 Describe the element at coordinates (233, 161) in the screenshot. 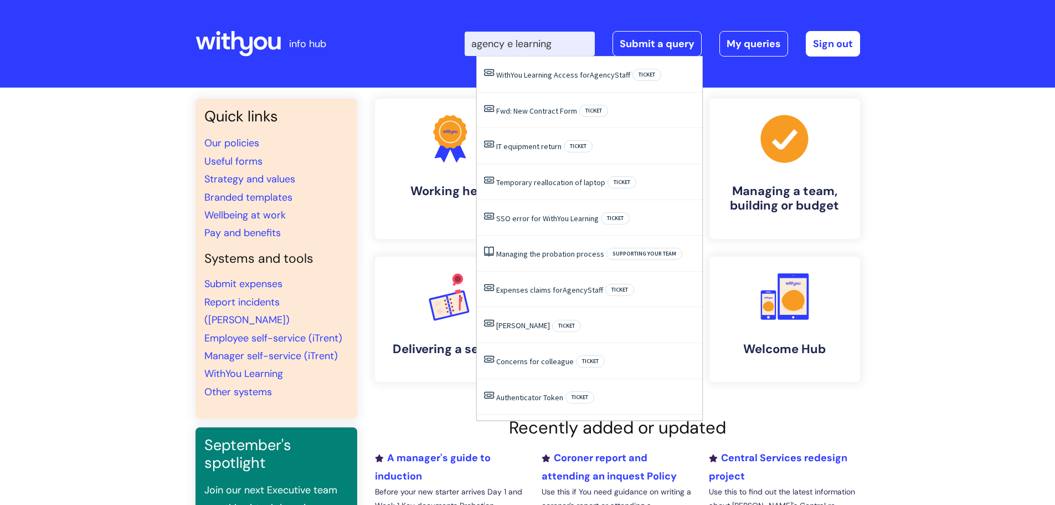

I see `a: Useful forms` at that location.